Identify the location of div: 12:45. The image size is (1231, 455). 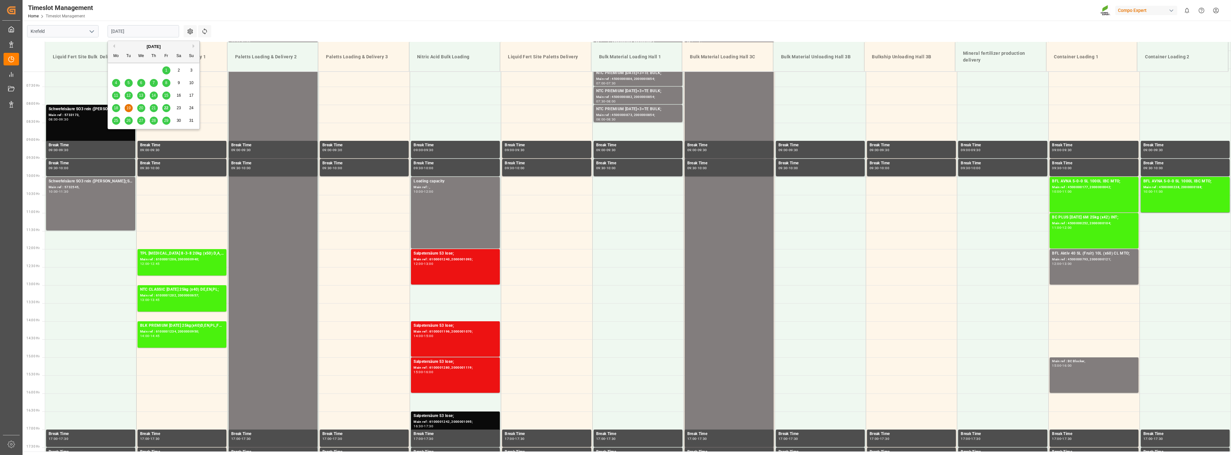
(155, 264).